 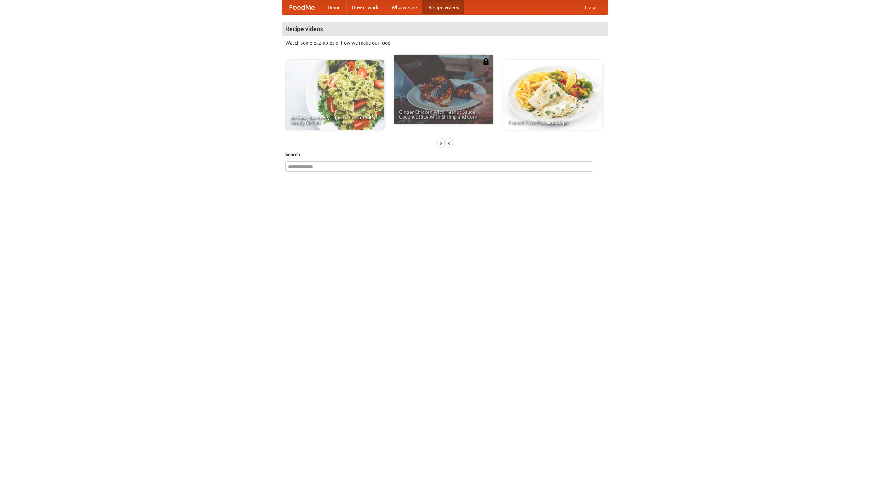 I want to click on h4: Recipe videos, so click(x=445, y=29).